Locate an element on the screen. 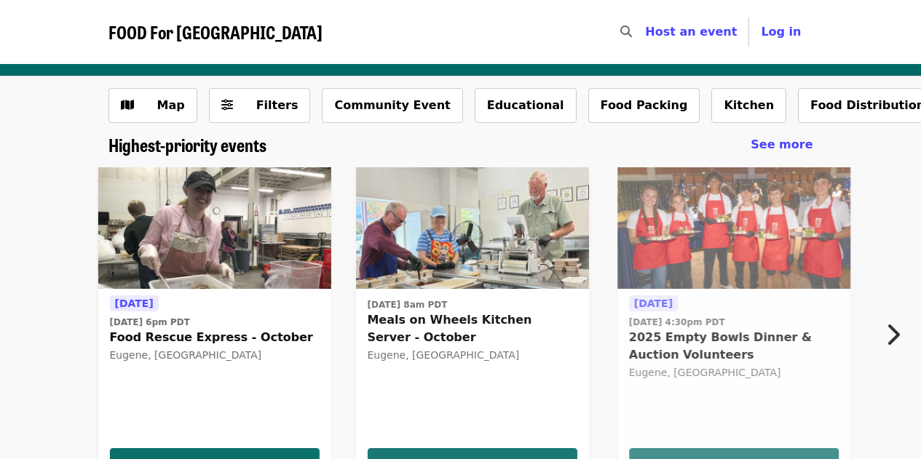 This screenshot has width=921, height=459. span: Filters is located at coordinates (277, 105).